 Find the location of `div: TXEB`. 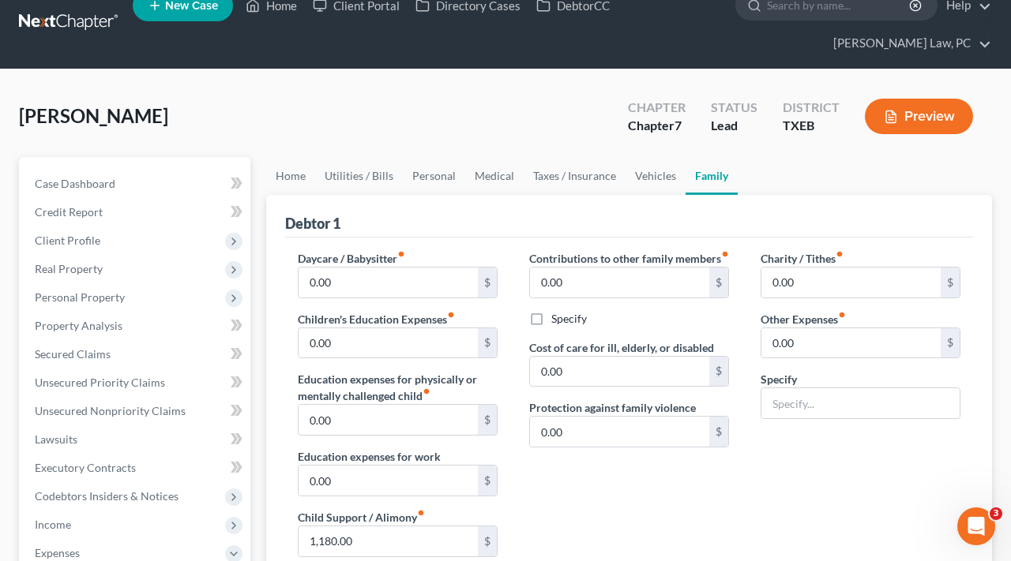

div: TXEB is located at coordinates (811, 126).